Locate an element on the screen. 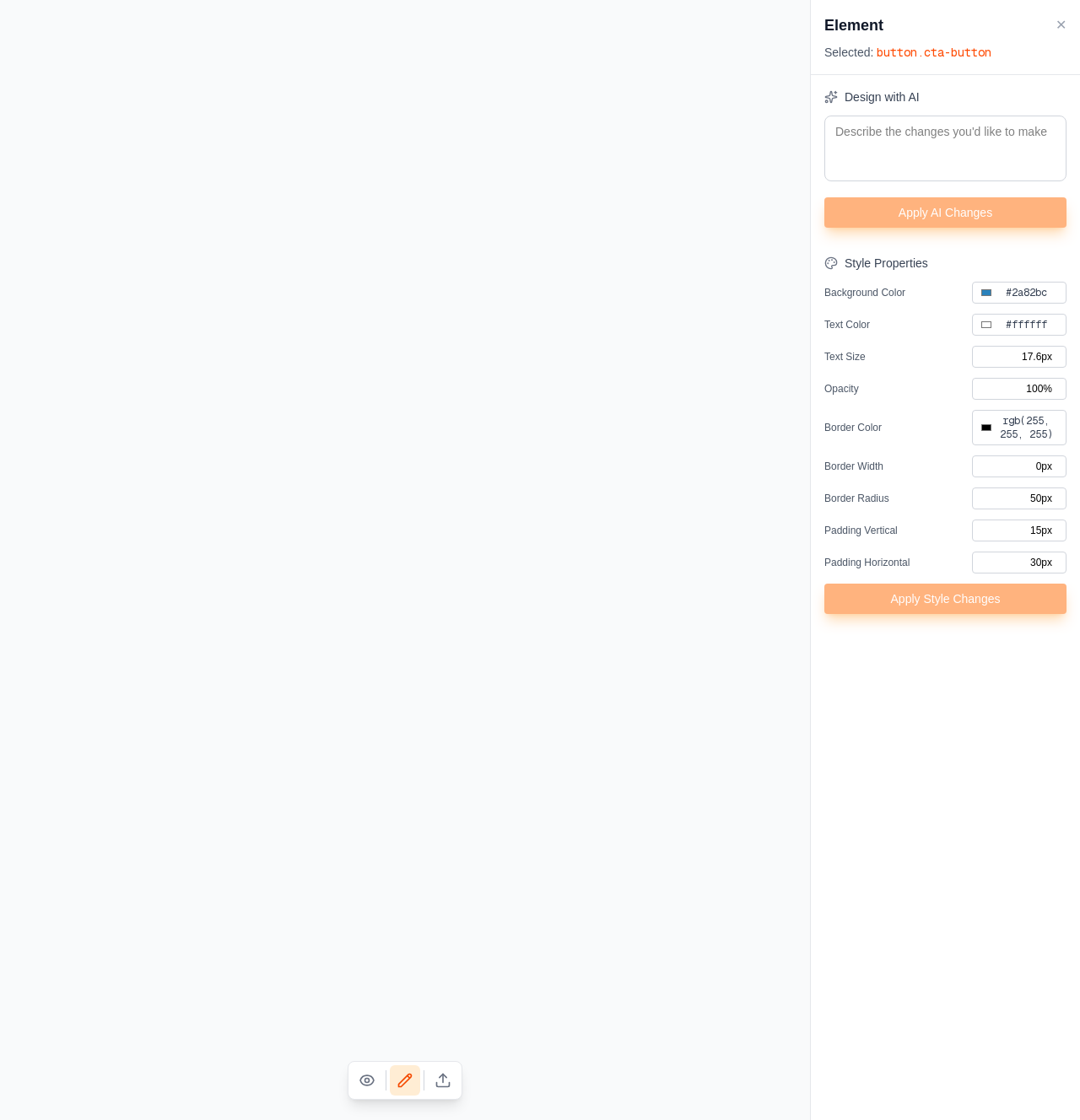  input: rgb(255, 255, 255) is located at coordinates (986, 428).